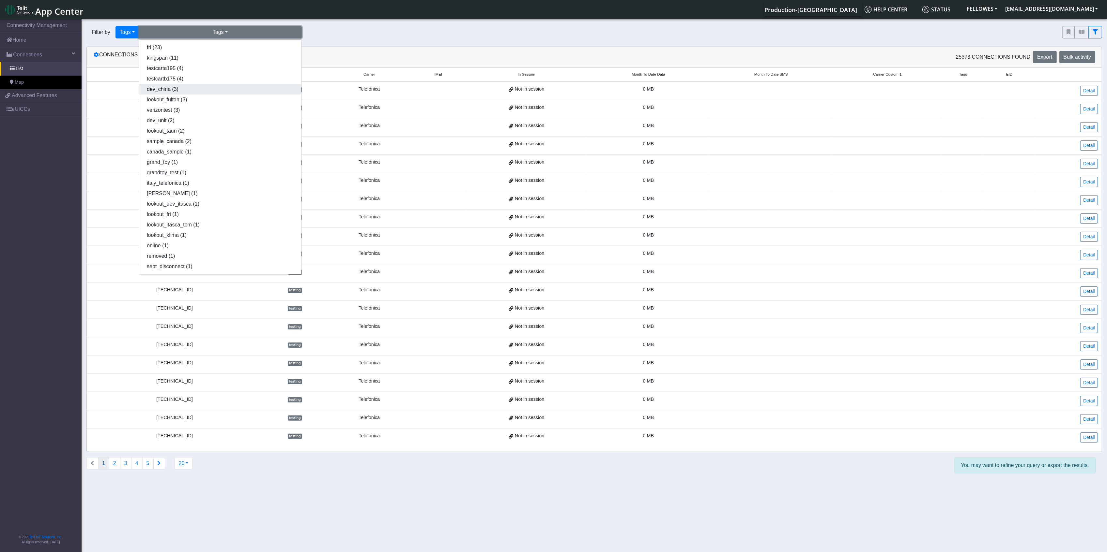  I want to click on a: App Center, so click(44, 9).